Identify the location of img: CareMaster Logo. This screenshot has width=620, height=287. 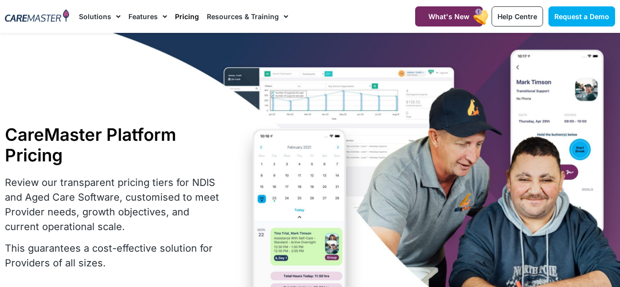
(37, 16).